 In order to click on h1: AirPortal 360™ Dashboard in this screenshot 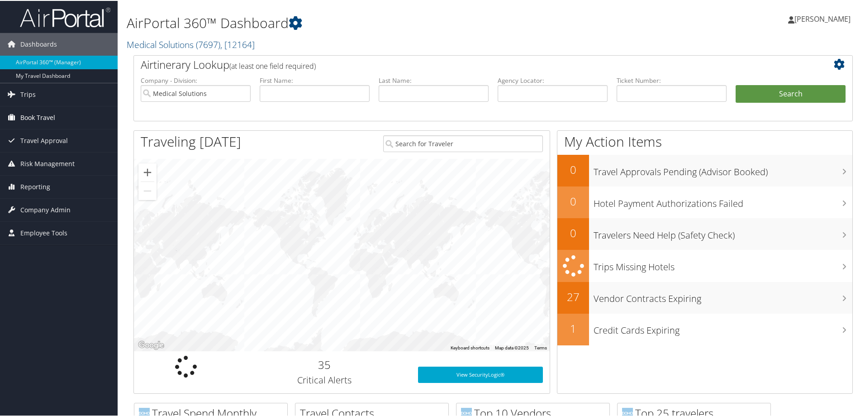, I will do `click(371, 22)`.